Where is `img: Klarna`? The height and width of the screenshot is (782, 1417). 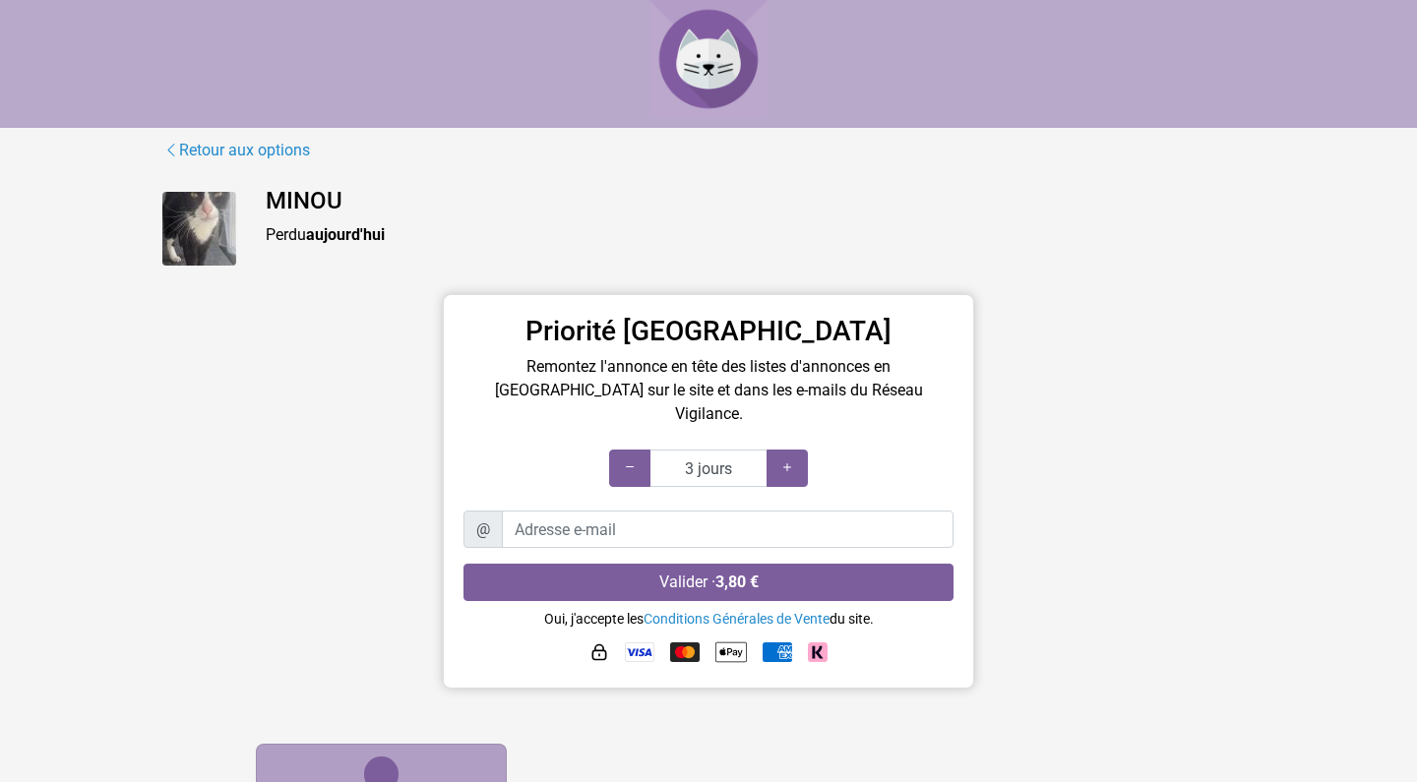
img: Klarna is located at coordinates (818, 652).